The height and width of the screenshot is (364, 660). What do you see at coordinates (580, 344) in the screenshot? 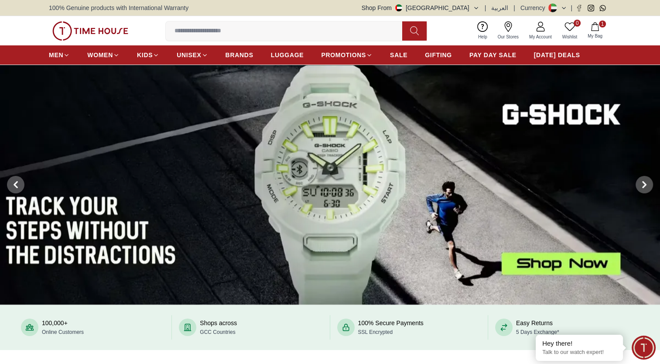
I see `div: Hey there!` at bounding box center [580, 344].